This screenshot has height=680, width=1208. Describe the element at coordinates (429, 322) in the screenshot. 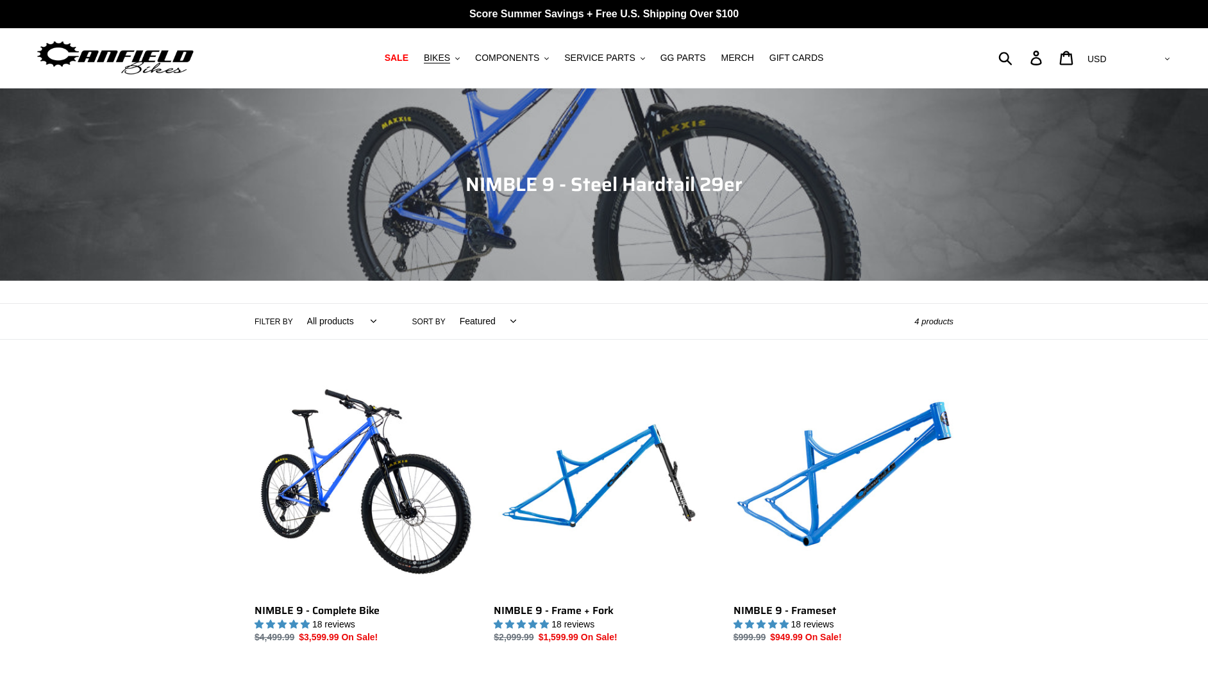

I see `label: Sort by` at that location.